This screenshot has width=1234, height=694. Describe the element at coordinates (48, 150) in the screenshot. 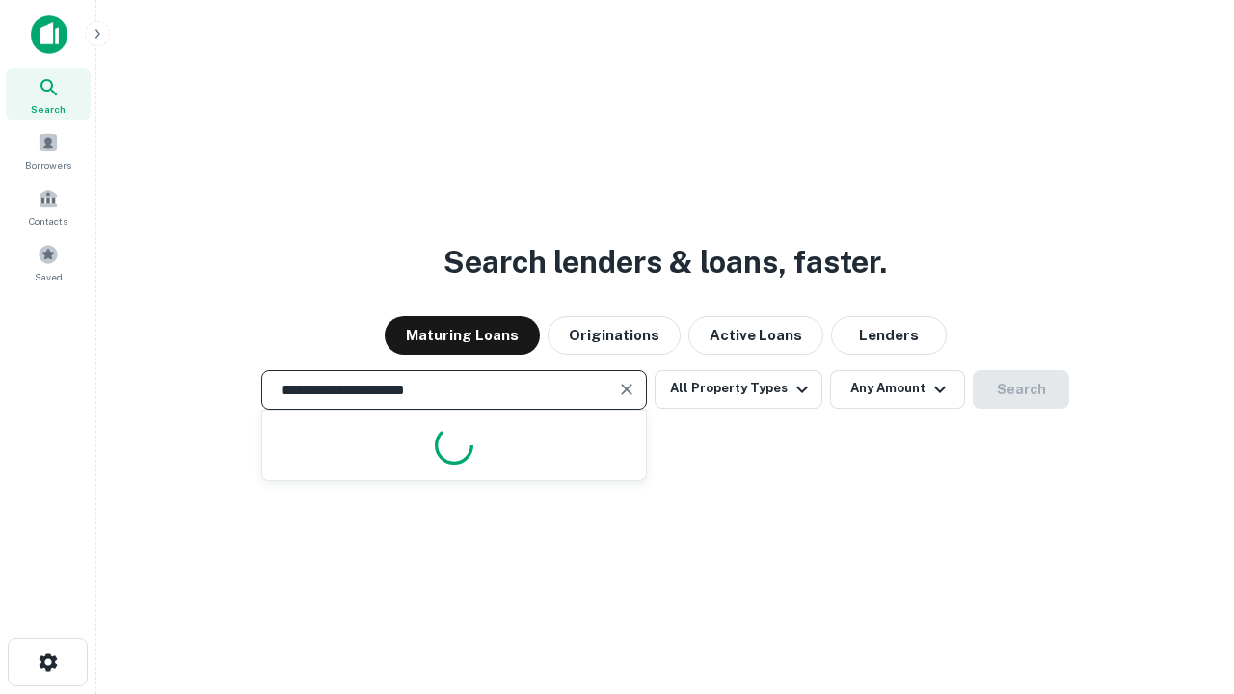

I see `a: Borrowers` at that location.